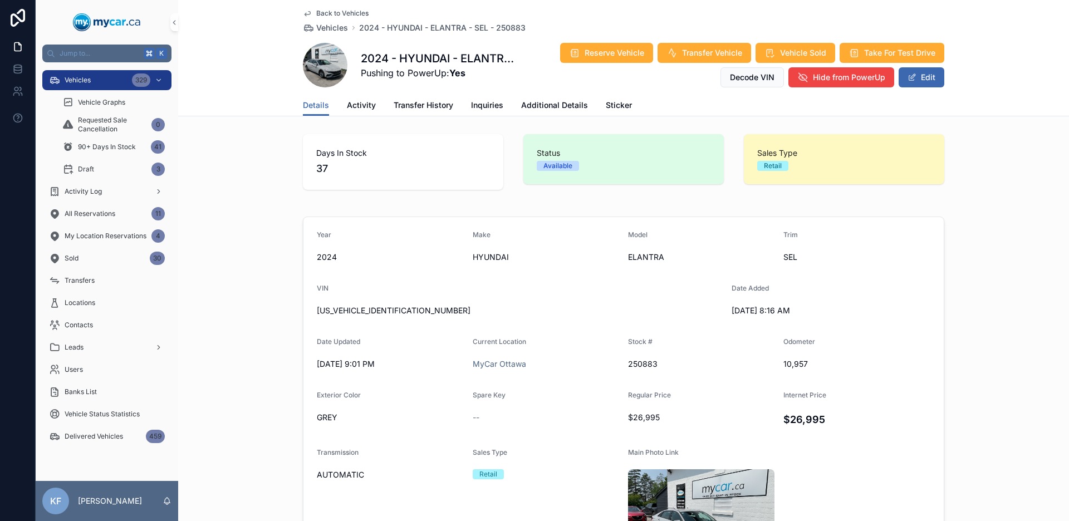 This screenshot has height=521, width=1069. Describe the element at coordinates (841, 77) in the screenshot. I see `button: Hide from PowerUp` at that location.